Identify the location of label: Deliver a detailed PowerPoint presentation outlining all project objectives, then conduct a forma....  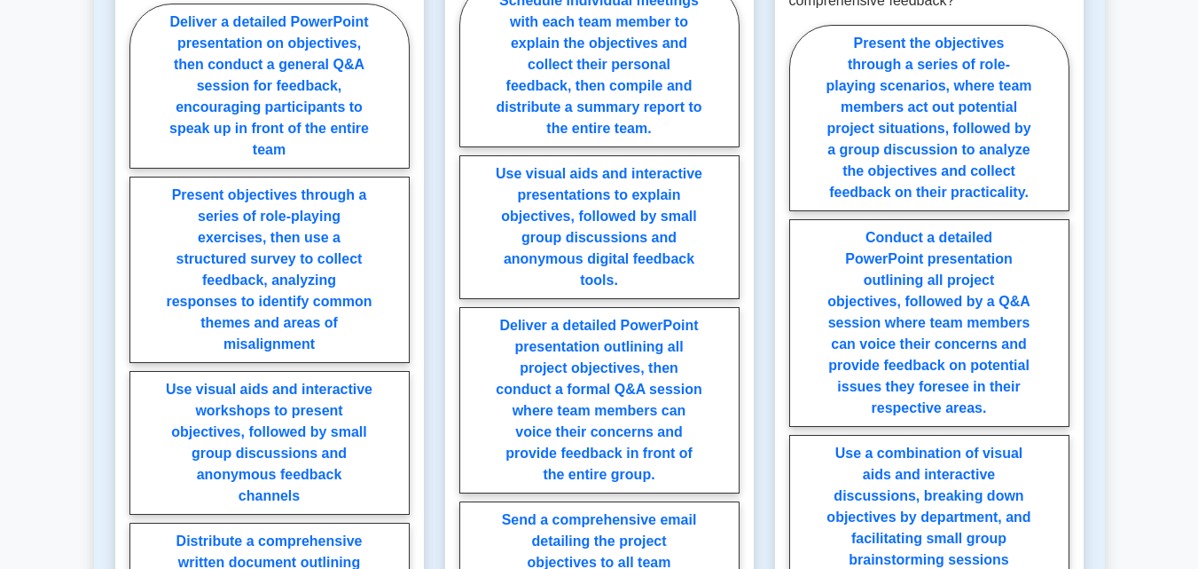
(600, 400).